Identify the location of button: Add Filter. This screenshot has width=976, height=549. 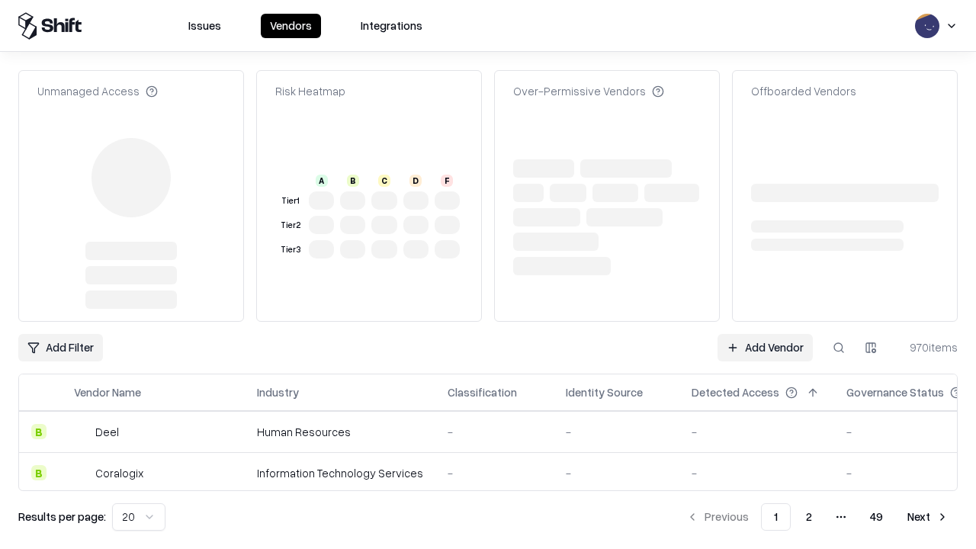
(60, 348).